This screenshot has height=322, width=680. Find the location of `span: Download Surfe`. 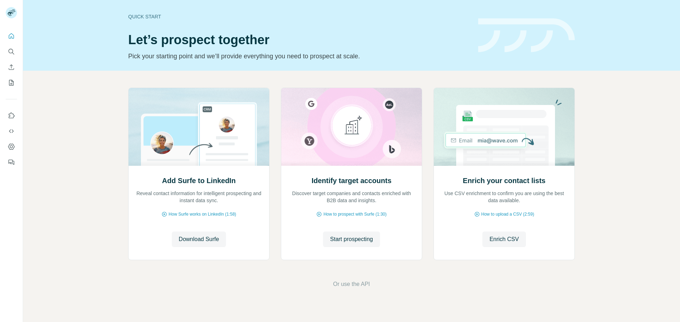

span: Download Surfe is located at coordinates (199, 240).